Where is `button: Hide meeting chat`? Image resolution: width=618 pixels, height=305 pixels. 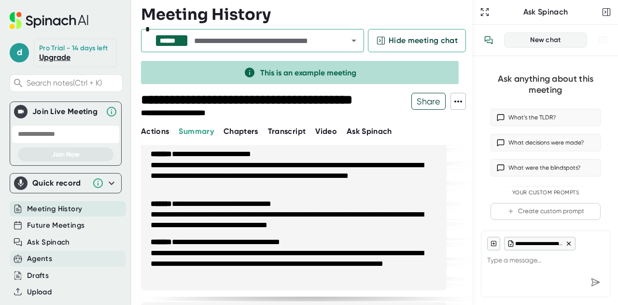
button: Hide meeting chat is located at coordinates (417, 41).